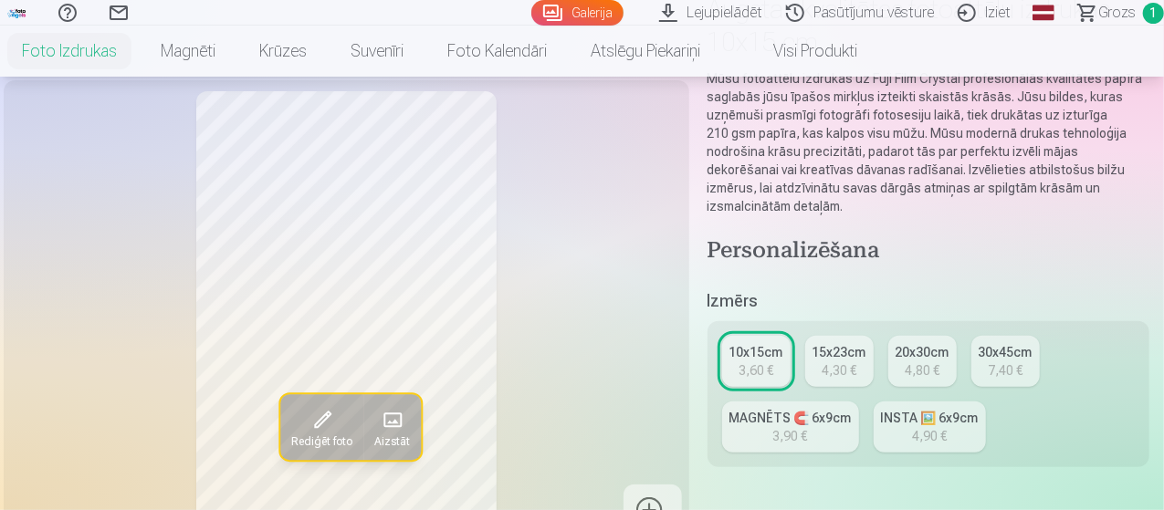 Image resolution: width=1164 pixels, height=510 pixels. What do you see at coordinates (1153, 13) in the screenshot?
I see `span: 1` at bounding box center [1153, 13].